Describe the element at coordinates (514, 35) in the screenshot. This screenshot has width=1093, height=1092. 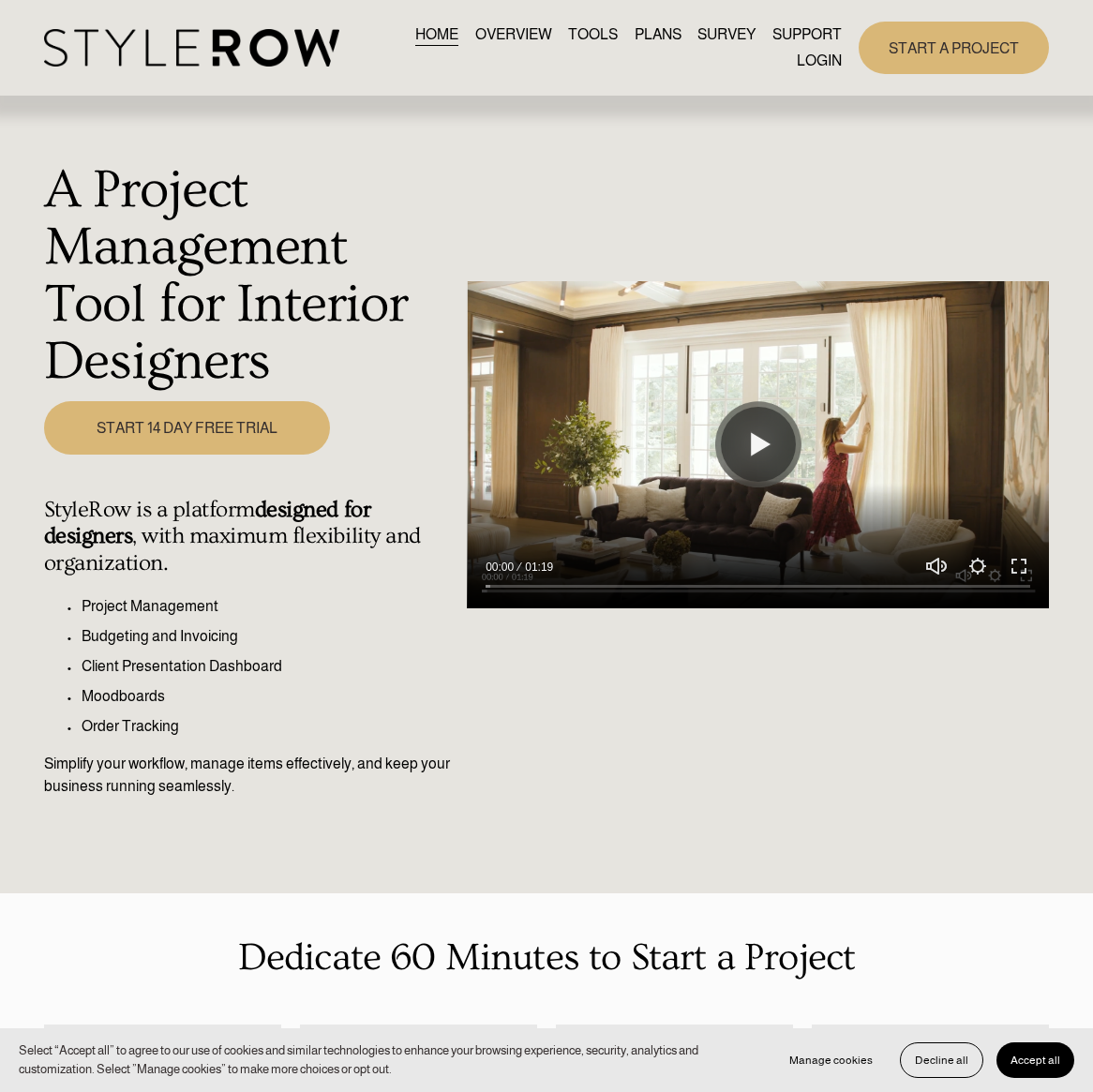
I see `a: OVERVIEW` at that location.